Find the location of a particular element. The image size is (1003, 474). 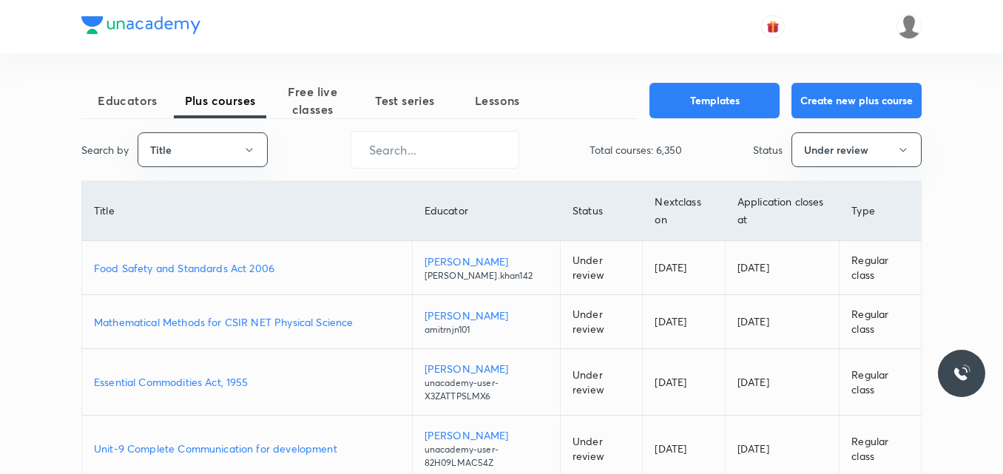

a: Company Logo is located at coordinates (141, 27).